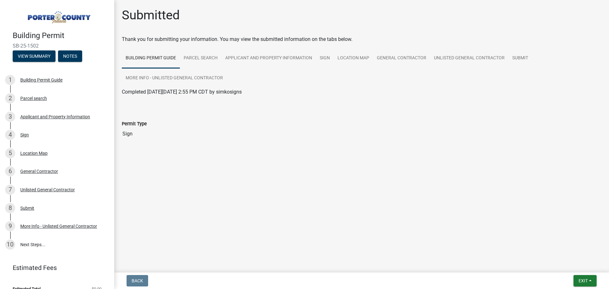  Describe the element at coordinates (10, 245) in the screenshot. I see `div: 10` at that location.